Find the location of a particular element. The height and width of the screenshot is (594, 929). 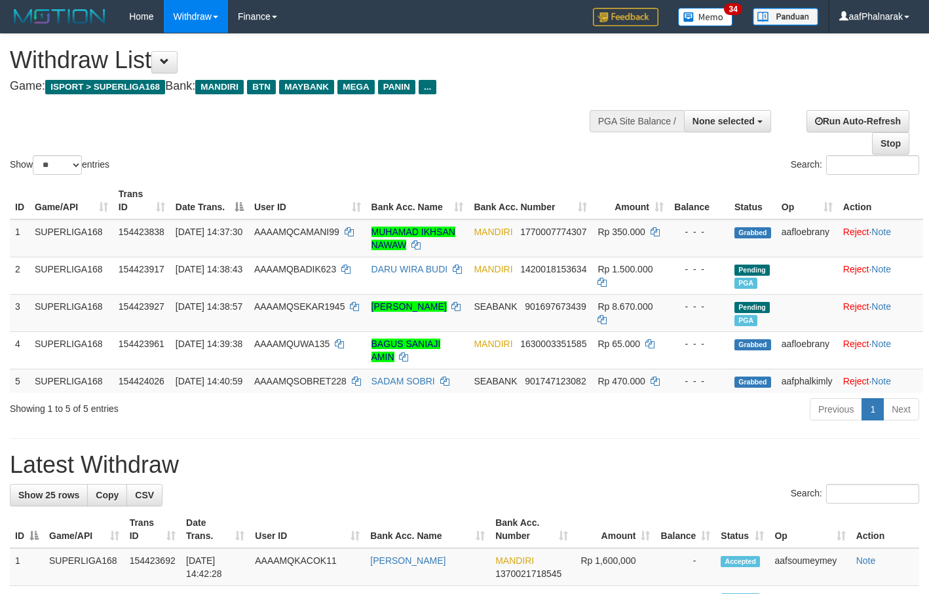

th: Balance: activate to sort column ascending is located at coordinates (685, 529).